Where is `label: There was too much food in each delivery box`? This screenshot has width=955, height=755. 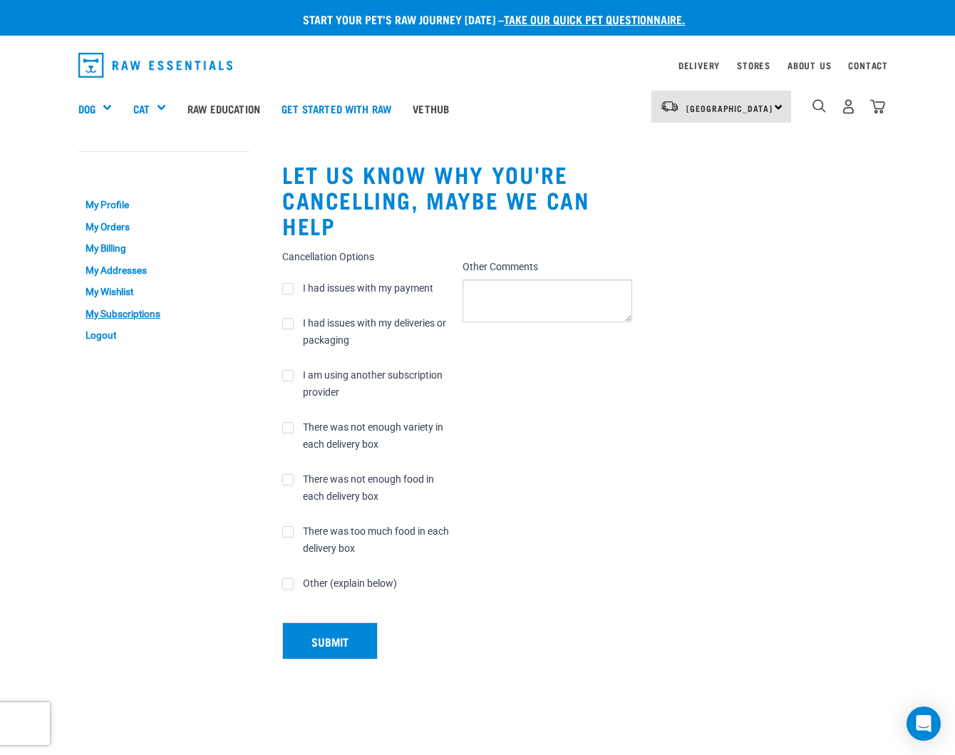 label: There was too much food in each delivery box is located at coordinates (366, 539).